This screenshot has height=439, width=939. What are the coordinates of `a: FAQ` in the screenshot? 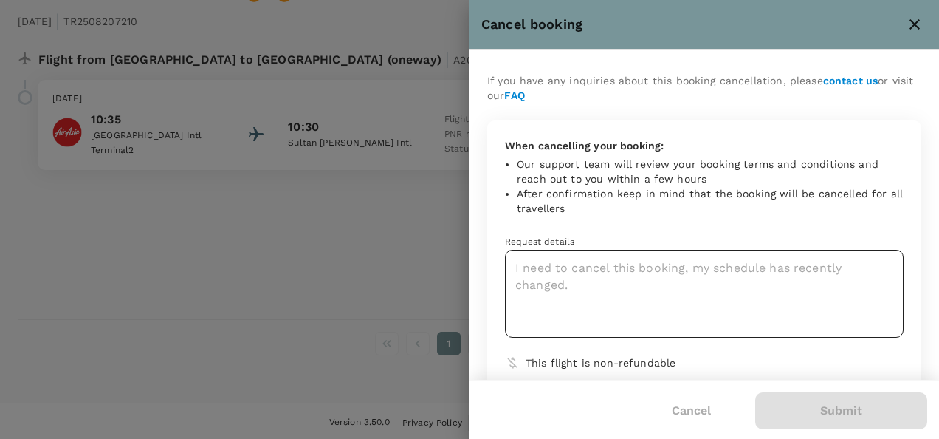 It's located at (514, 95).